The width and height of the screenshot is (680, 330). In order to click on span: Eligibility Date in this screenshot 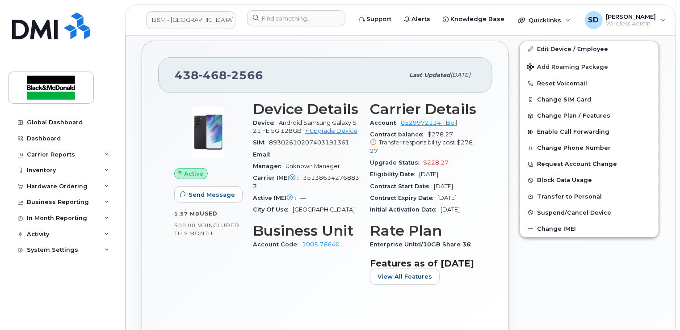, I will do `click(394, 174)`.